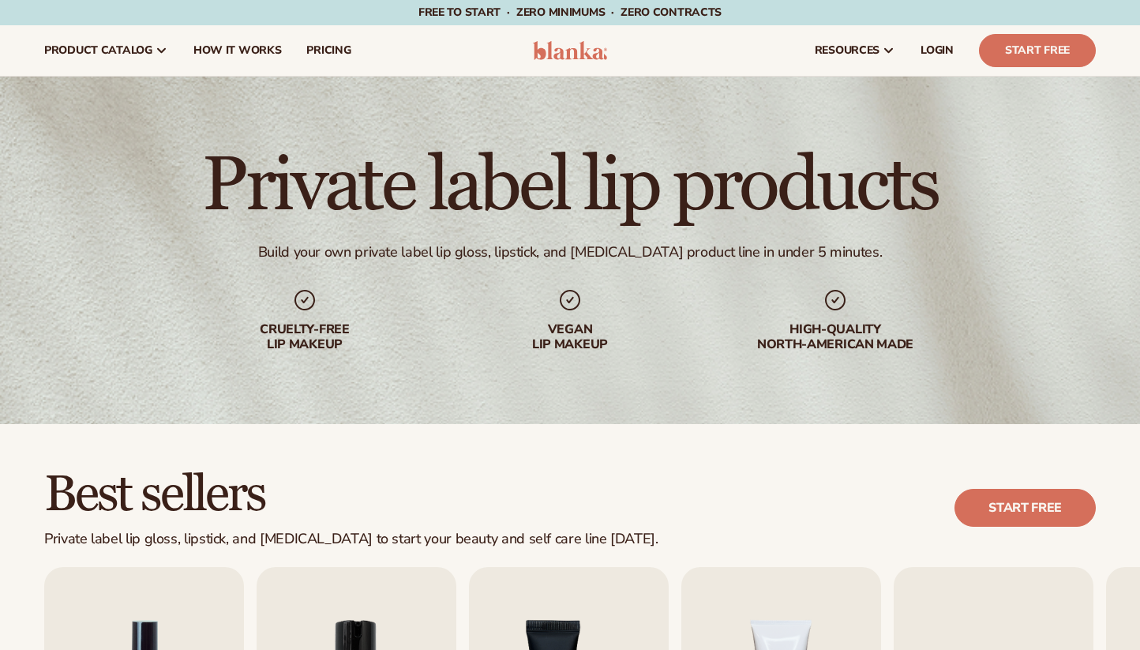 This screenshot has width=1140, height=650. What do you see at coordinates (570, 51) in the screenshot?
I see `img: logo` at bounding box center [570, 51].